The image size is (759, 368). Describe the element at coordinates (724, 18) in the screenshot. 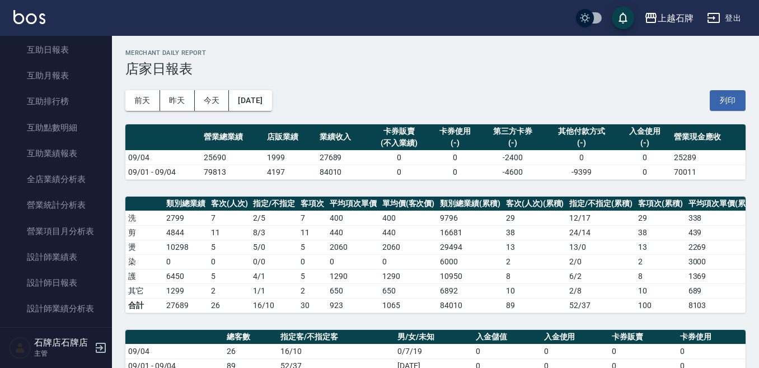

I see `button: 登出` at that location.